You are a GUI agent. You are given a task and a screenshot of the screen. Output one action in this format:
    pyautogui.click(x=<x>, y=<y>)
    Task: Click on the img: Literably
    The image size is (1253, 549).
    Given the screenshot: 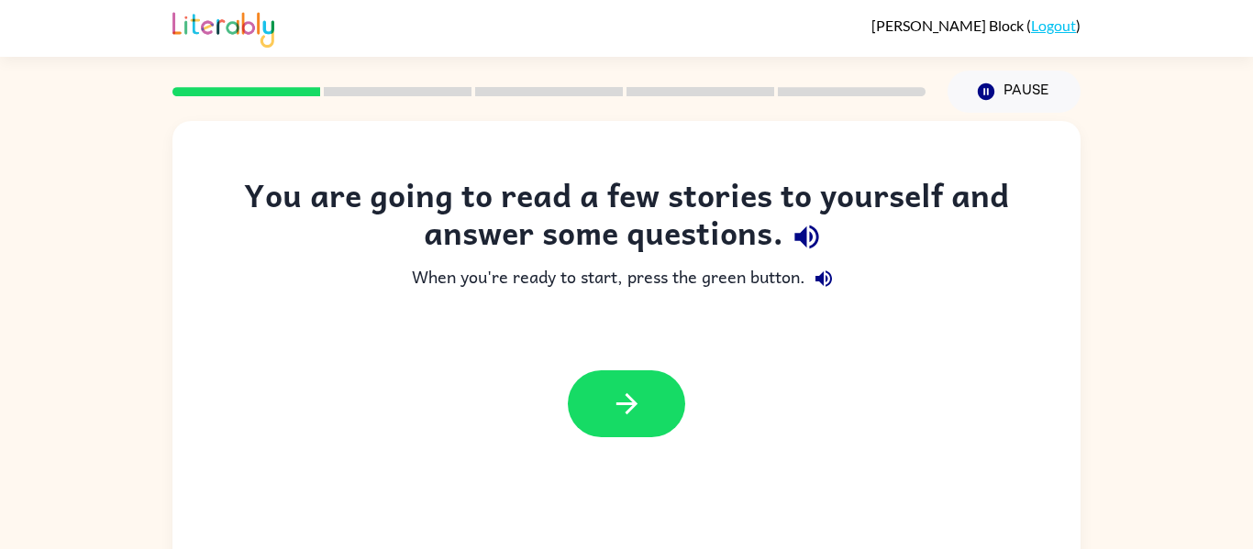 What is the action you would take?
    pyautogui.click(x=223, y=28)
    